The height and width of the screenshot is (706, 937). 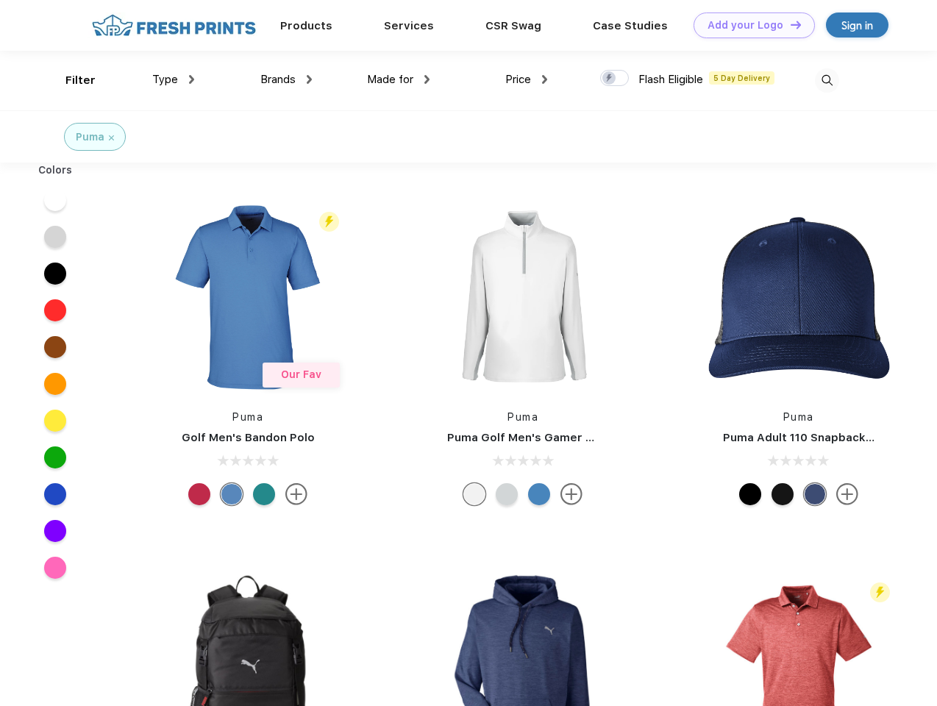 What do you see at coordinates (815, 494) in the screenshot?
I see `div: Peacoat Qut Shd` at bounding box center [815, 494].